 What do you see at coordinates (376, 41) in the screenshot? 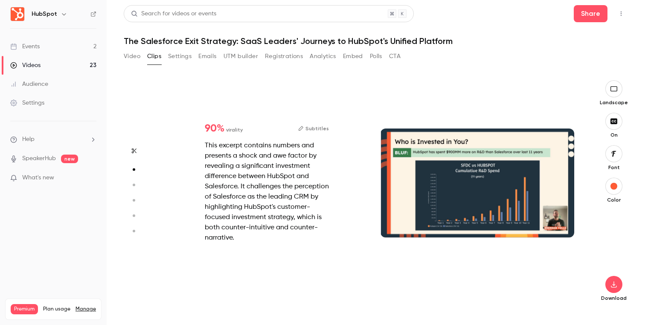
I see `h1: The Salesforce Exit Strategy: SaaS Leaders' Journeys to HubSpot's Unified Platform` at bounding box center [376, 41].